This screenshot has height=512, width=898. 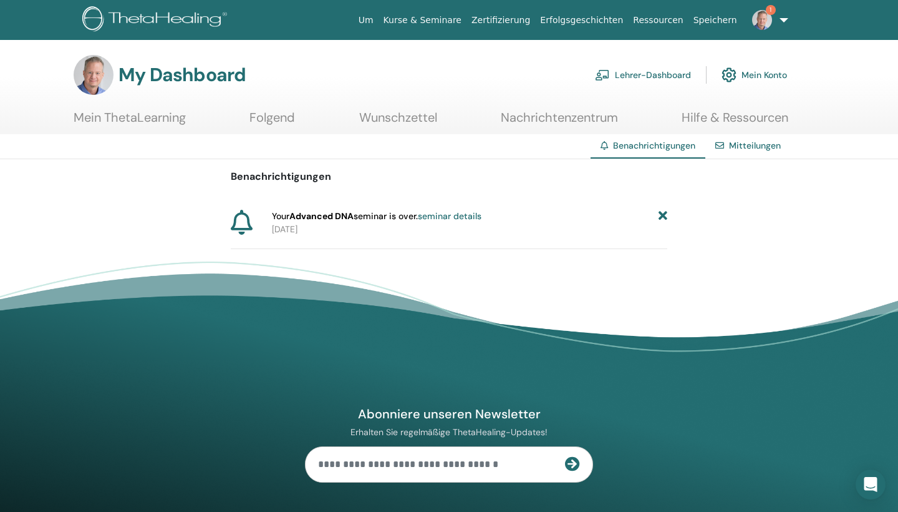 I want to click on h3: My Dashboard, so click(x=182, y=75).